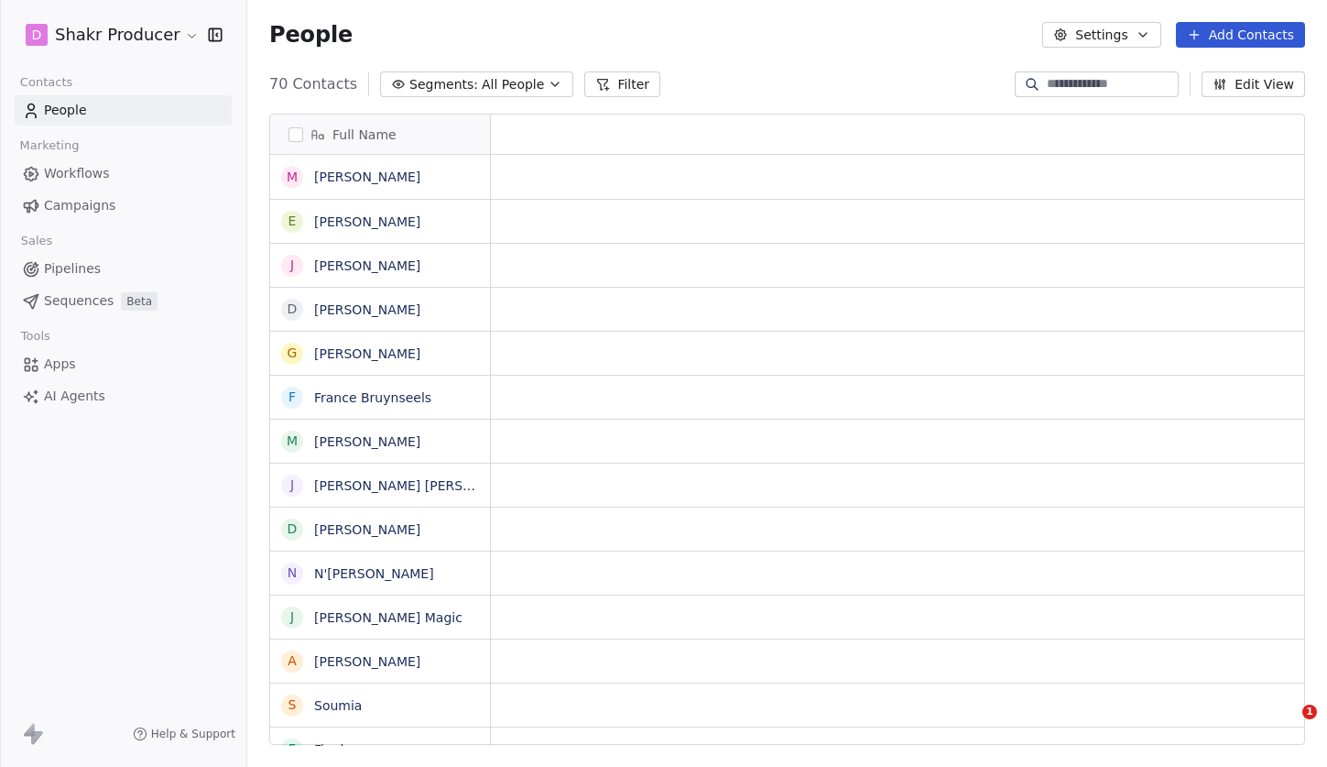  What do you see at coordinates (117, 35) in the screenshot?
I see `span: Shakr Producer` at bounding box center [117, 35].